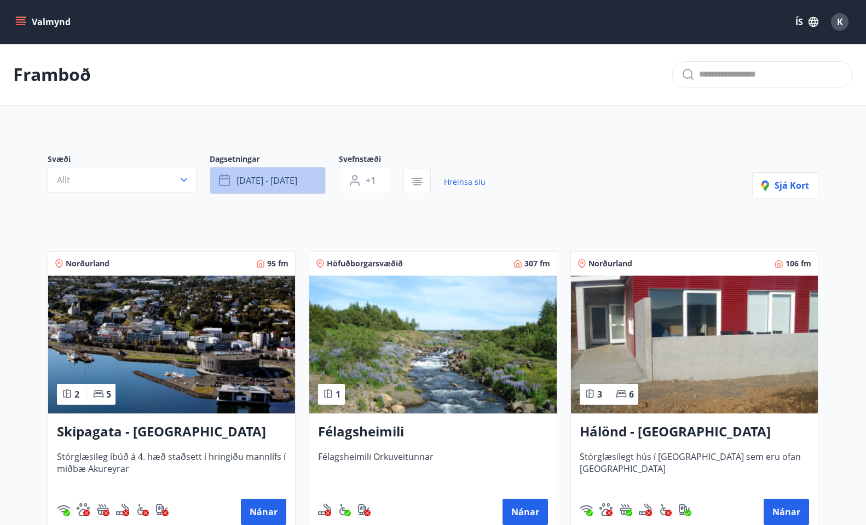 This screenshot has width=866, height=525. I want to click on span: 307 fm, so click(537, 264).